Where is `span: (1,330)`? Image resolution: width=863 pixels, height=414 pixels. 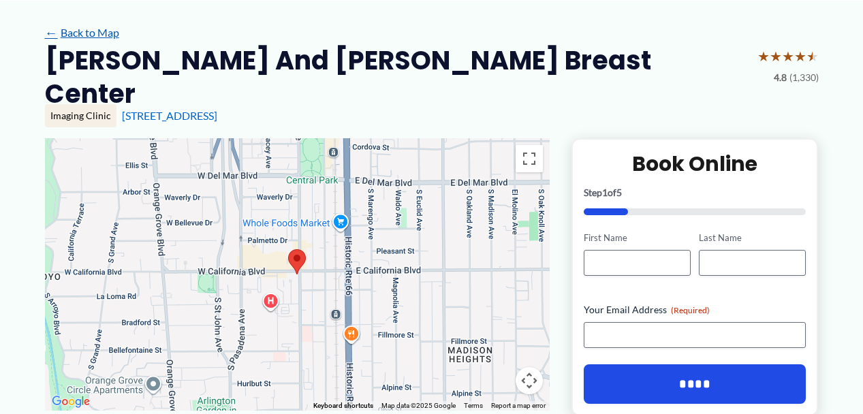
span: (1,330) is located at coordinates (803, 78).